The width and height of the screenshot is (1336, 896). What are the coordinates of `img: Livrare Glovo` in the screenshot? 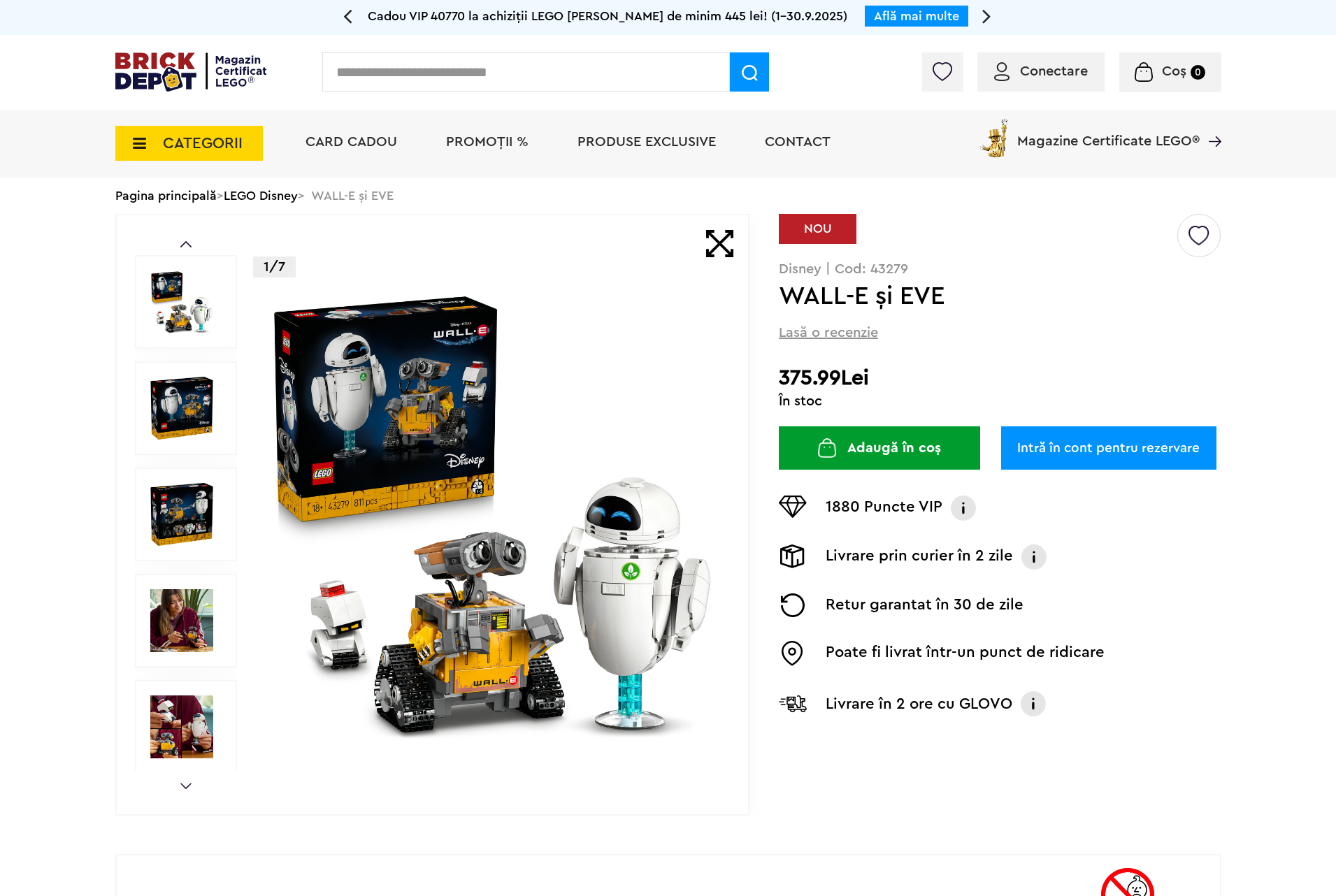 It's located at (793, 704).